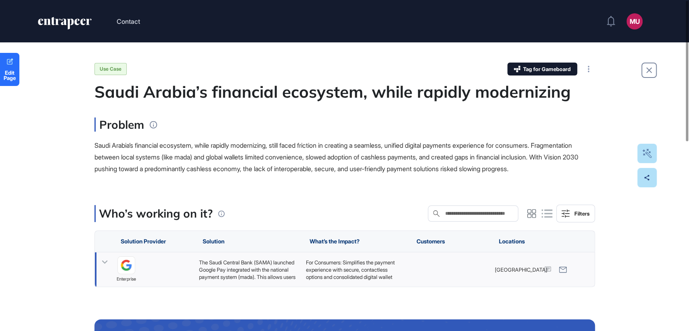  Describe the element at coordinates (430, 241) in the screenshot. I see `span: Customers` at that location.